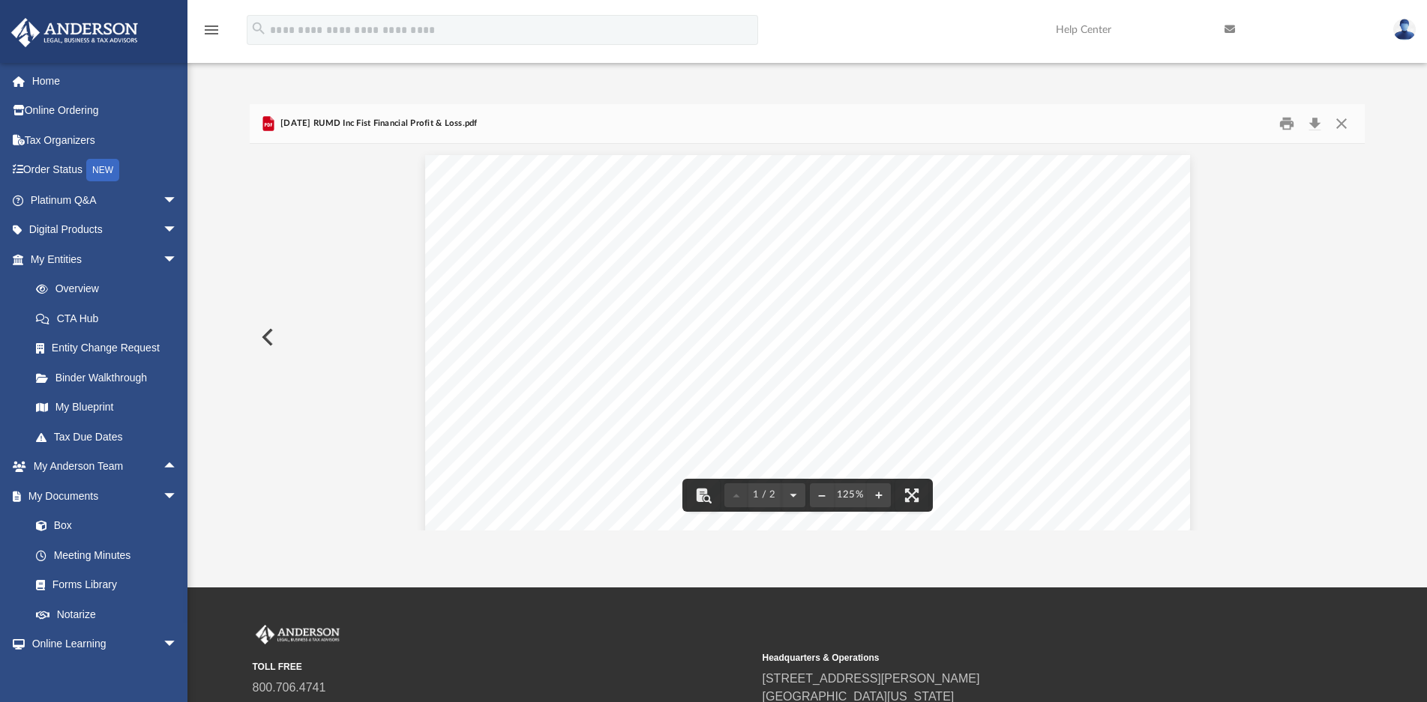 The height and width of the screenshot is (702, 1427). What do you see at coordinates (793, 496) in the screenshot?
I see `button: Next page` at bounding box center [793, 496].